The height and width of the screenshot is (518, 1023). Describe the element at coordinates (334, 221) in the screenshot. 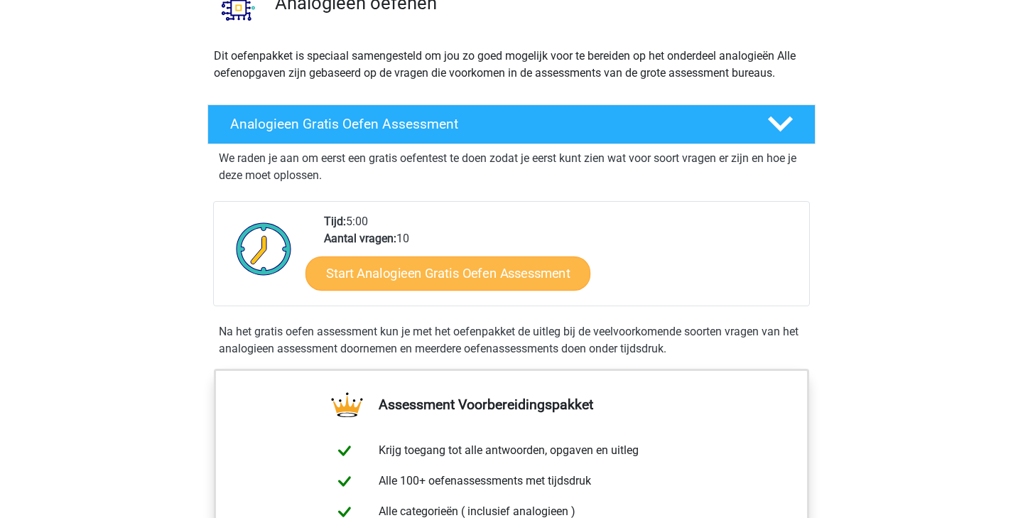

I see `b: Tijd:` at that location.